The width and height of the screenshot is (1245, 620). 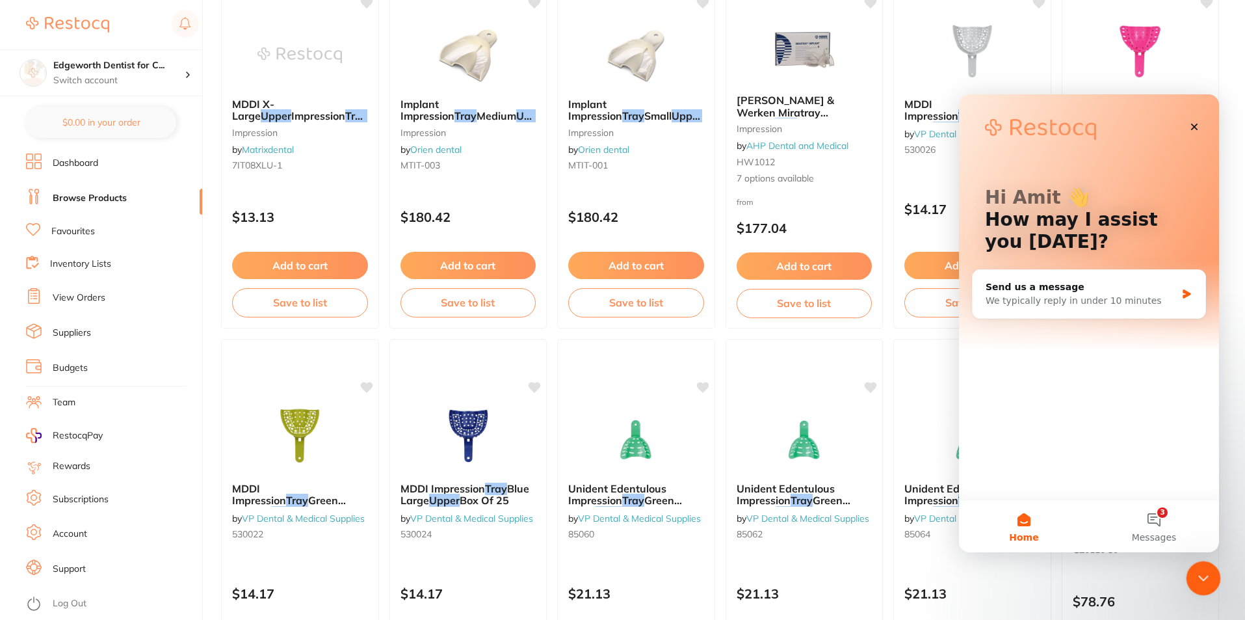 What do you see at coordinates (468, 439) in the screenshot?
I see `img: MDDI Impression Tray Blue Large Upper Box Of 25` at bounding box center [468, 439].